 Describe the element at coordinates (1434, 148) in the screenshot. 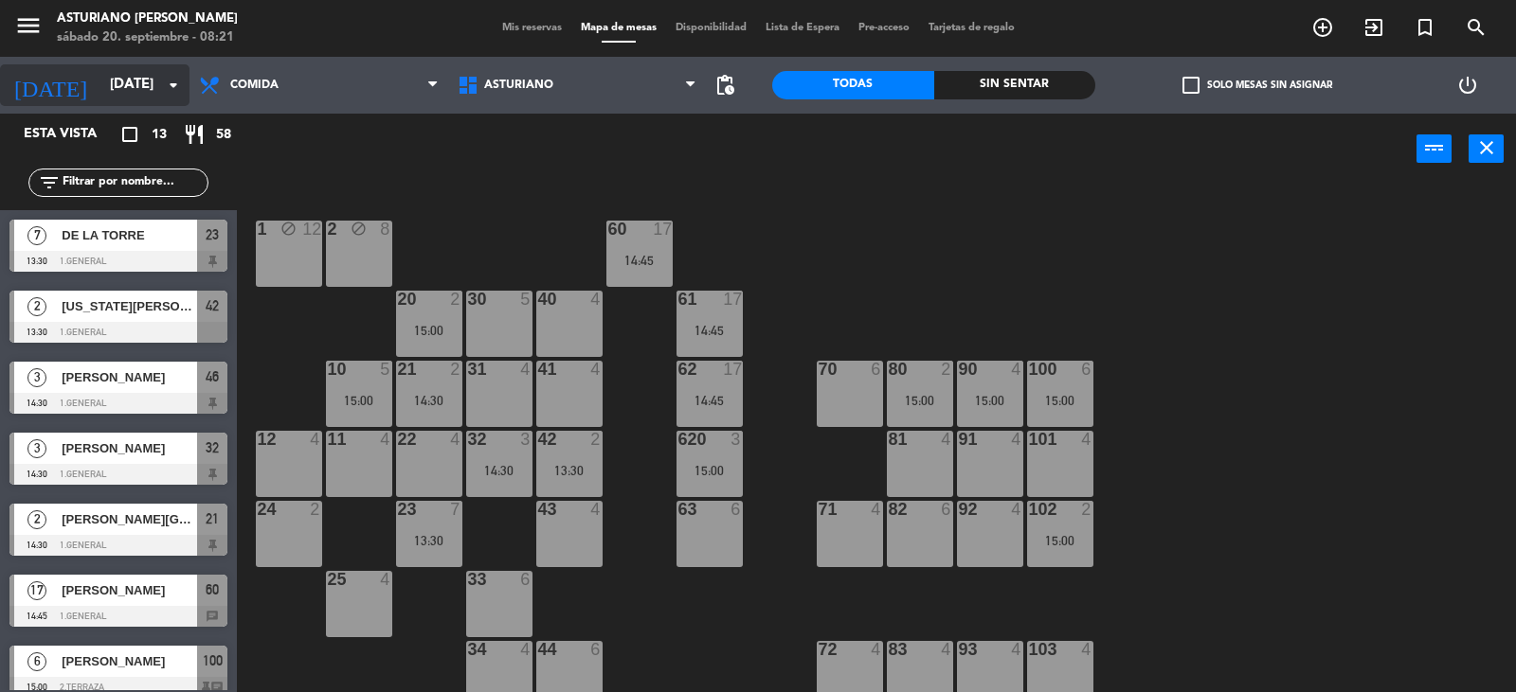

I see `i: power_input` at that location.